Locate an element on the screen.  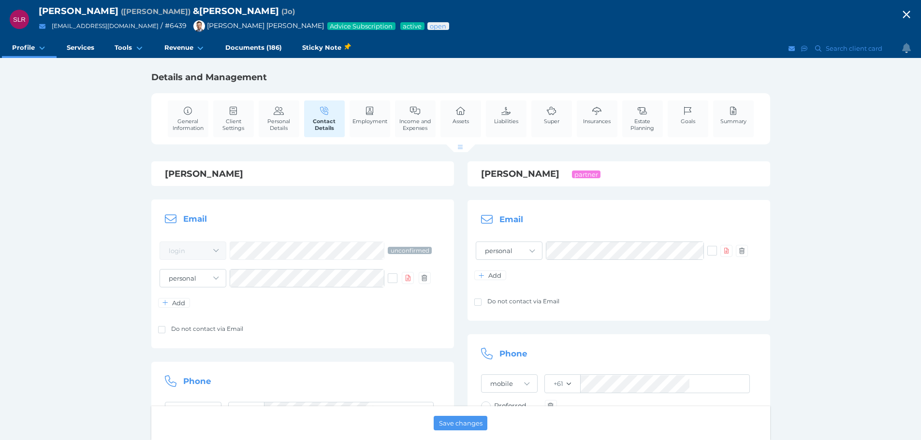
a: Documents (186) is located at coordinates (253, 48).